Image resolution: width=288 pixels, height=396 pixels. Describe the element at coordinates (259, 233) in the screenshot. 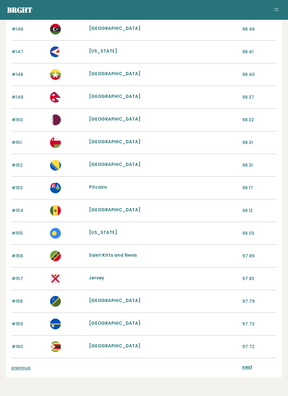

I see `p: 98.03` at that location.